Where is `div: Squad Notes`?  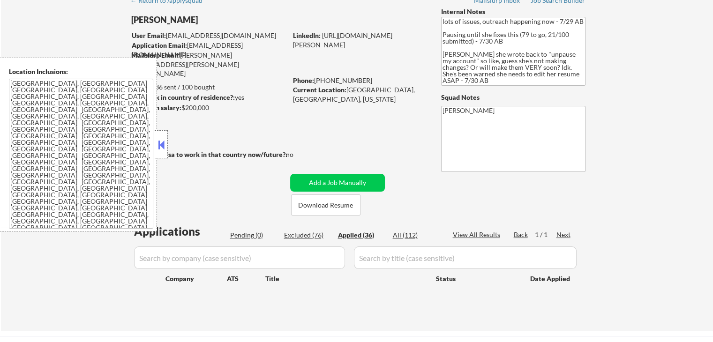
div: Squad Notes is located at coordinates (514, 98).